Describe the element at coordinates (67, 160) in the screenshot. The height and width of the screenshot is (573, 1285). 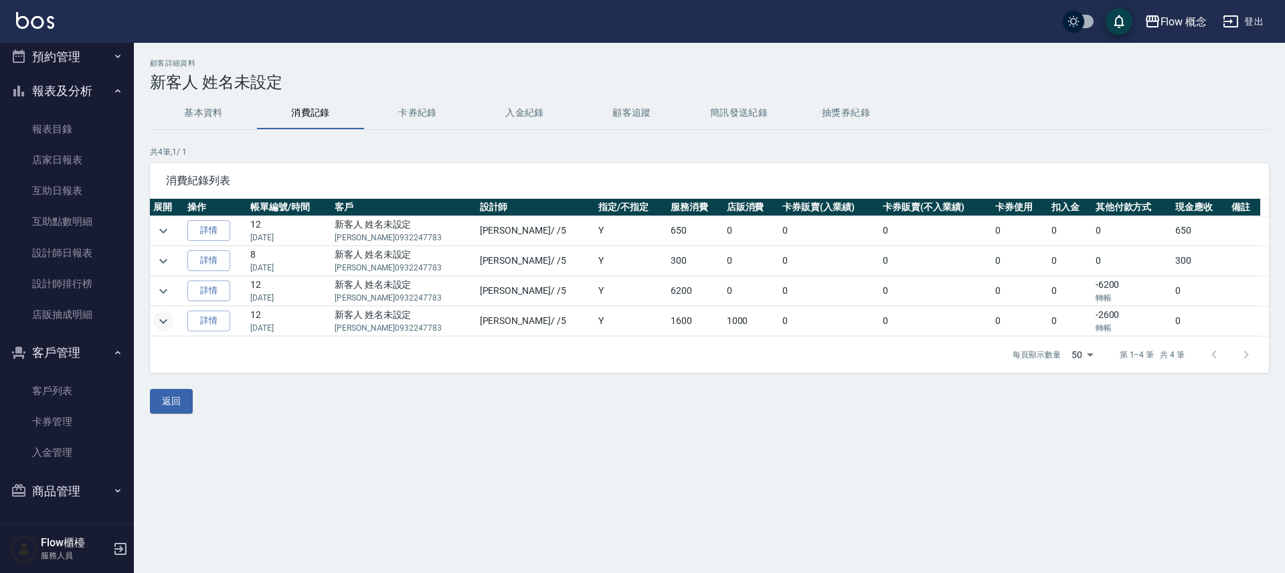
I see `a: 店家日報表` at that location.